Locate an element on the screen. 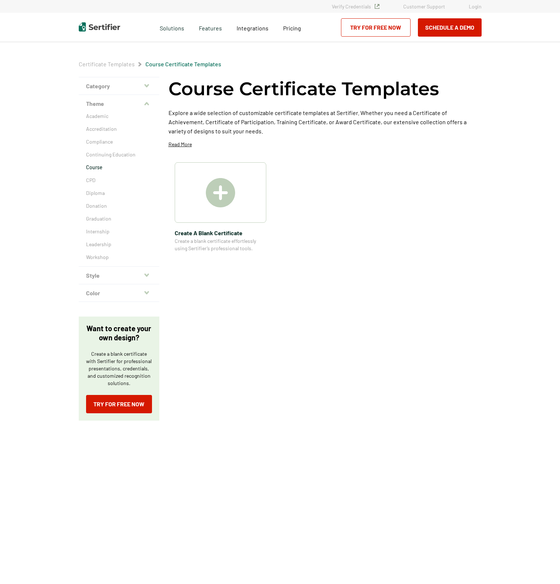 The height and width of the screenshot is (584, 560). p: Leadership is located at coordinates (119, 244).